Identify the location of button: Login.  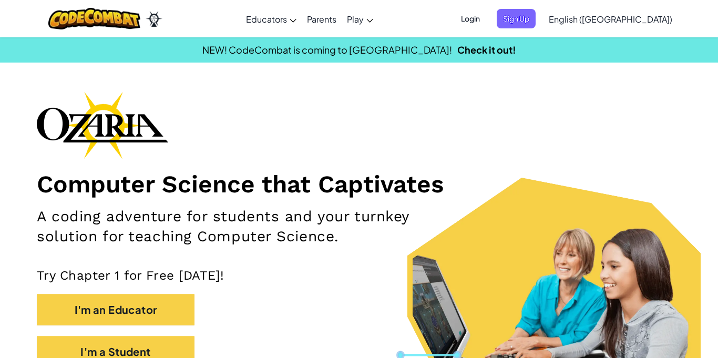
(470, 18).